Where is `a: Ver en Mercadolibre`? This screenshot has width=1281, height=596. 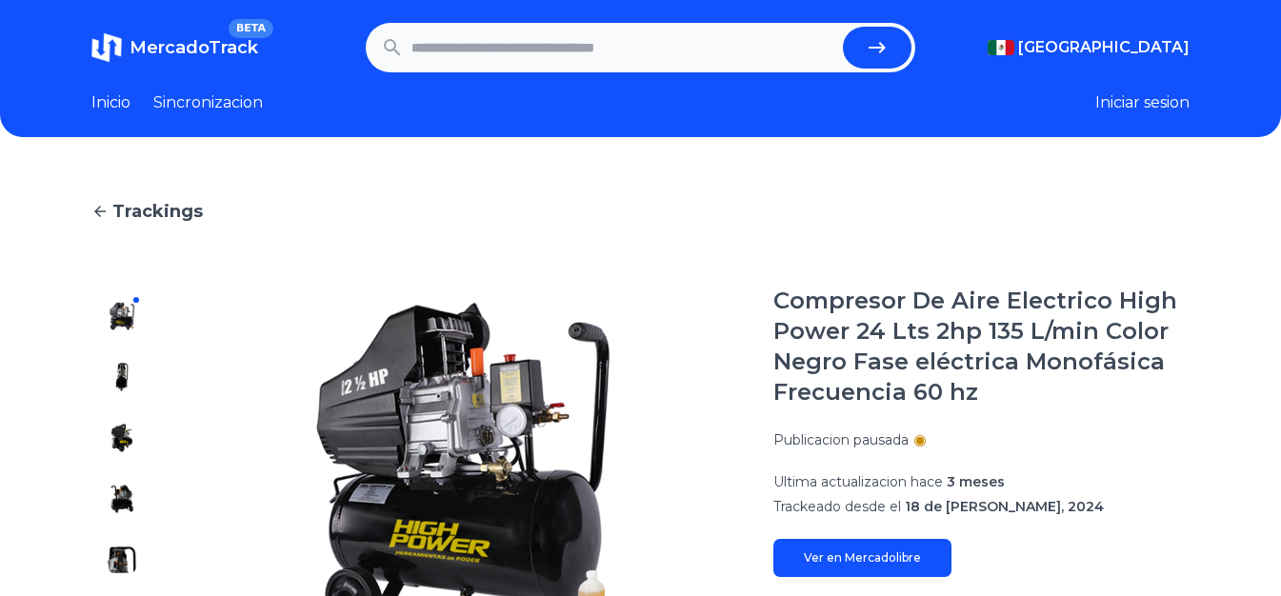 a: Ver en Mercadolibre is located at coordinates (862, 558).